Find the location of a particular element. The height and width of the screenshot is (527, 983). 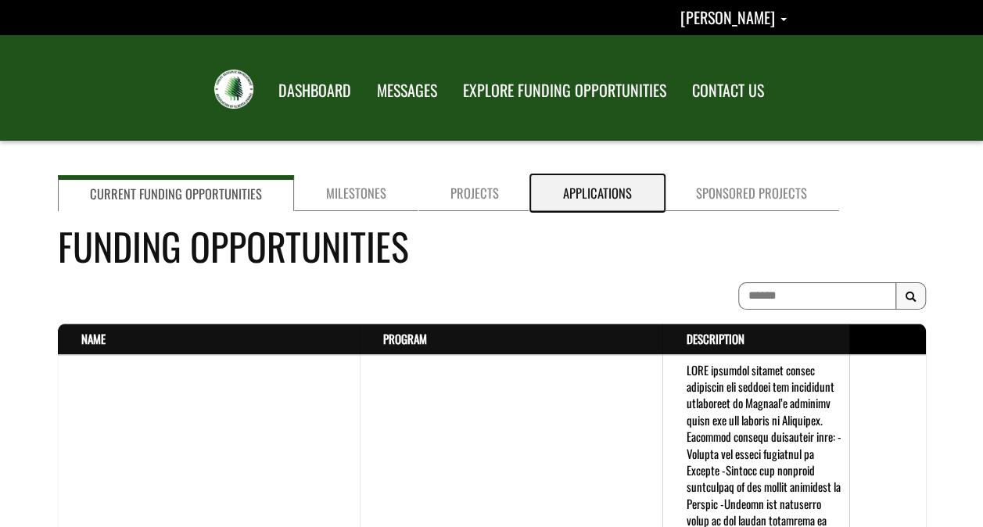

input: To search on partial text, use the asterisk (*) wildcard character. is located at coordinates (817, 296).